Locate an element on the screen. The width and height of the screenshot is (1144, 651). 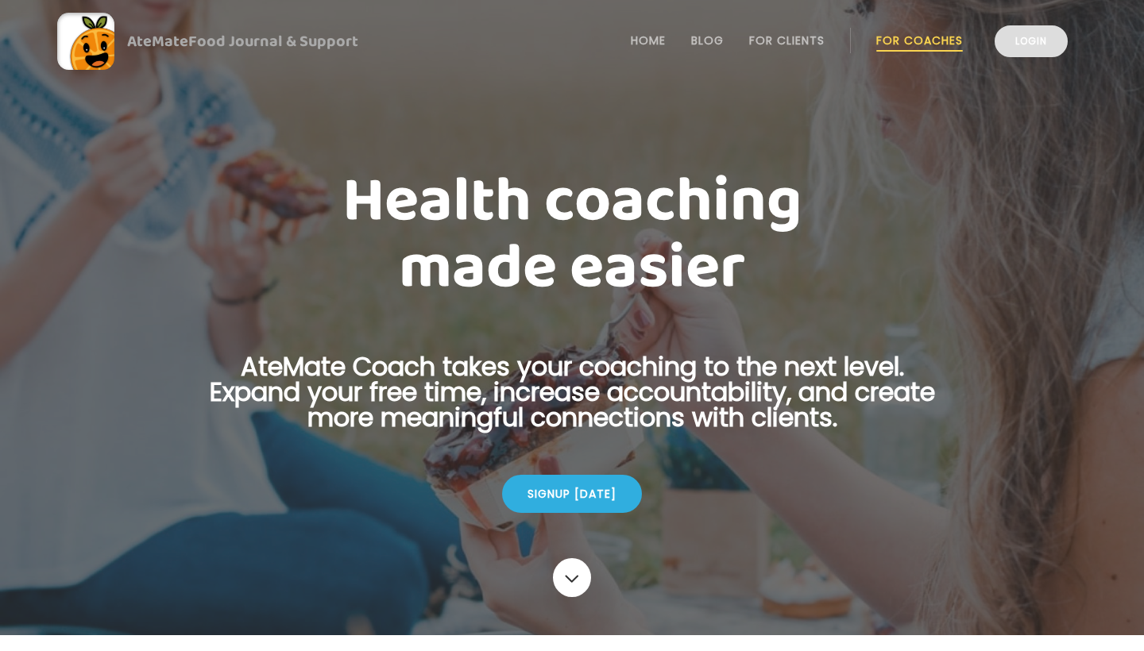
span: Food Journal & Support is located at coordinates (273, 41).